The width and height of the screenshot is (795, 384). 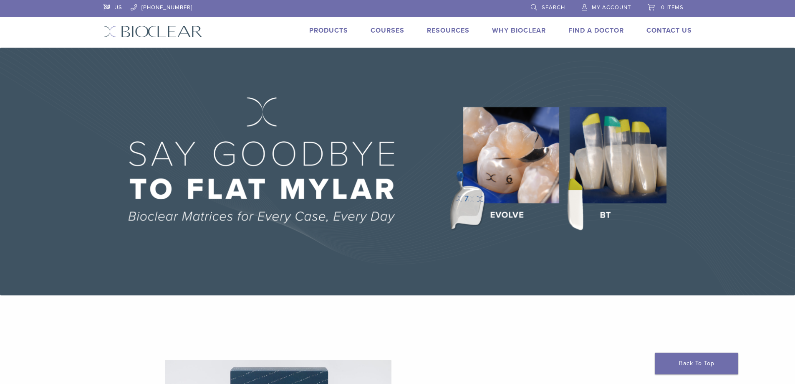 What do you see at coordinates (697, 363) in the screenshot?
I see `a: Back To Top` at bounding box center [697, 363].